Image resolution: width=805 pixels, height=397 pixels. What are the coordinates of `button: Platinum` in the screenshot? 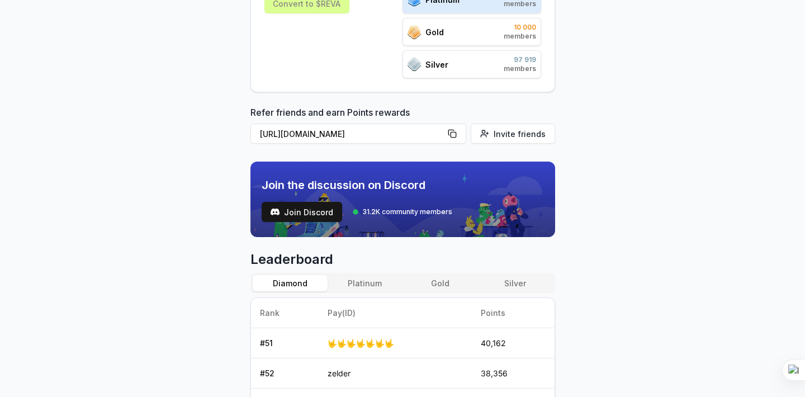 It's located at (365, 283).